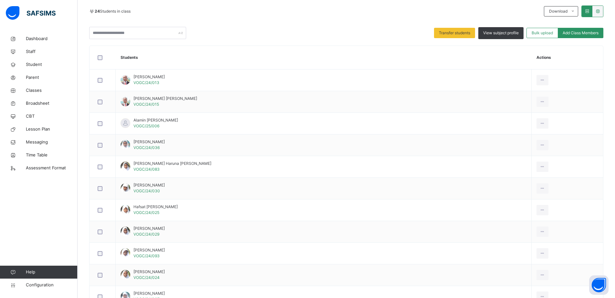 Image resolution: width=615 pixels, height=298 pixels. Describe the element at coordinates (146, 212) in the screenshot. I see `span: VOGC/24/025` at that location.